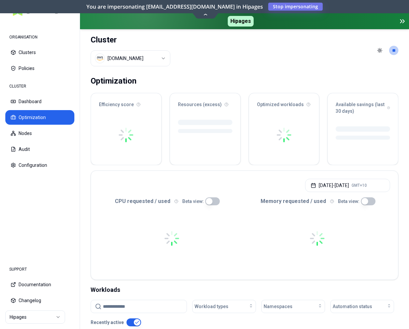  Describe the element at coordinates (40, 86) in the screenshot. I see `div: CLUSTER` at that location.